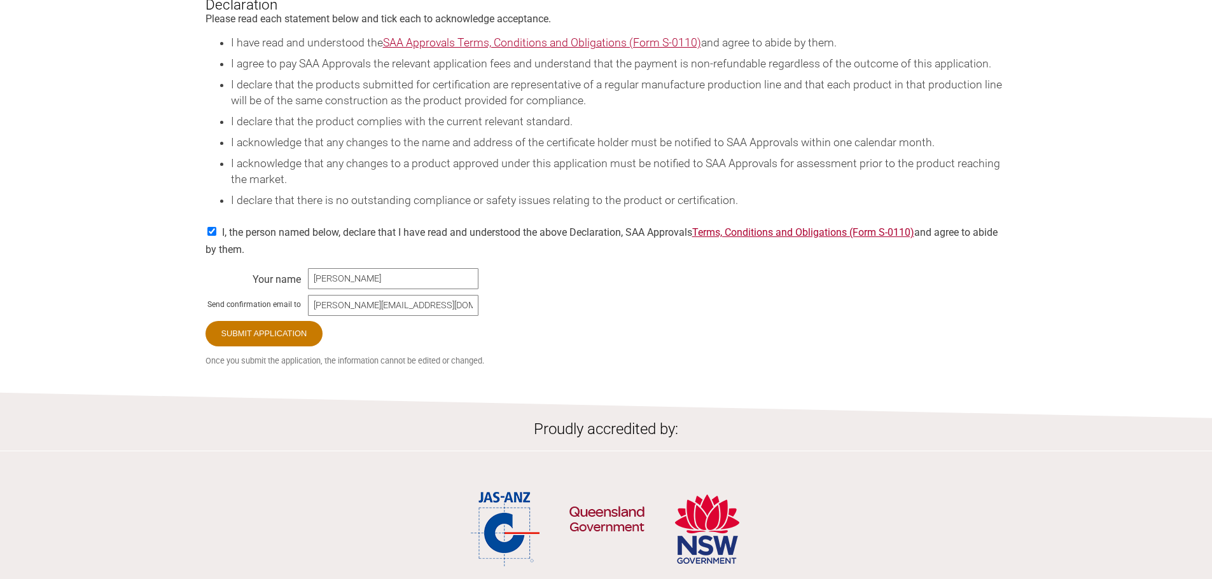 This screenshot has height=579, width=1212. I want to click on li: I agree to pay SAA Approvals the relevant application fees and understand that the payment is non..., so click(619, 64).